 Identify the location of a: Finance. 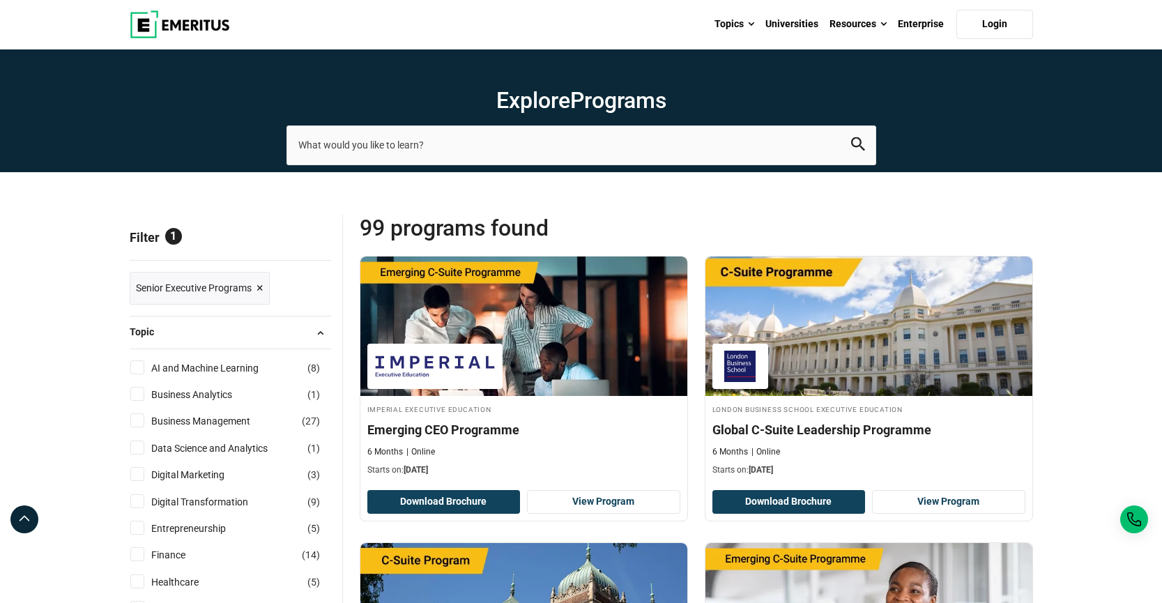
(182, 555).